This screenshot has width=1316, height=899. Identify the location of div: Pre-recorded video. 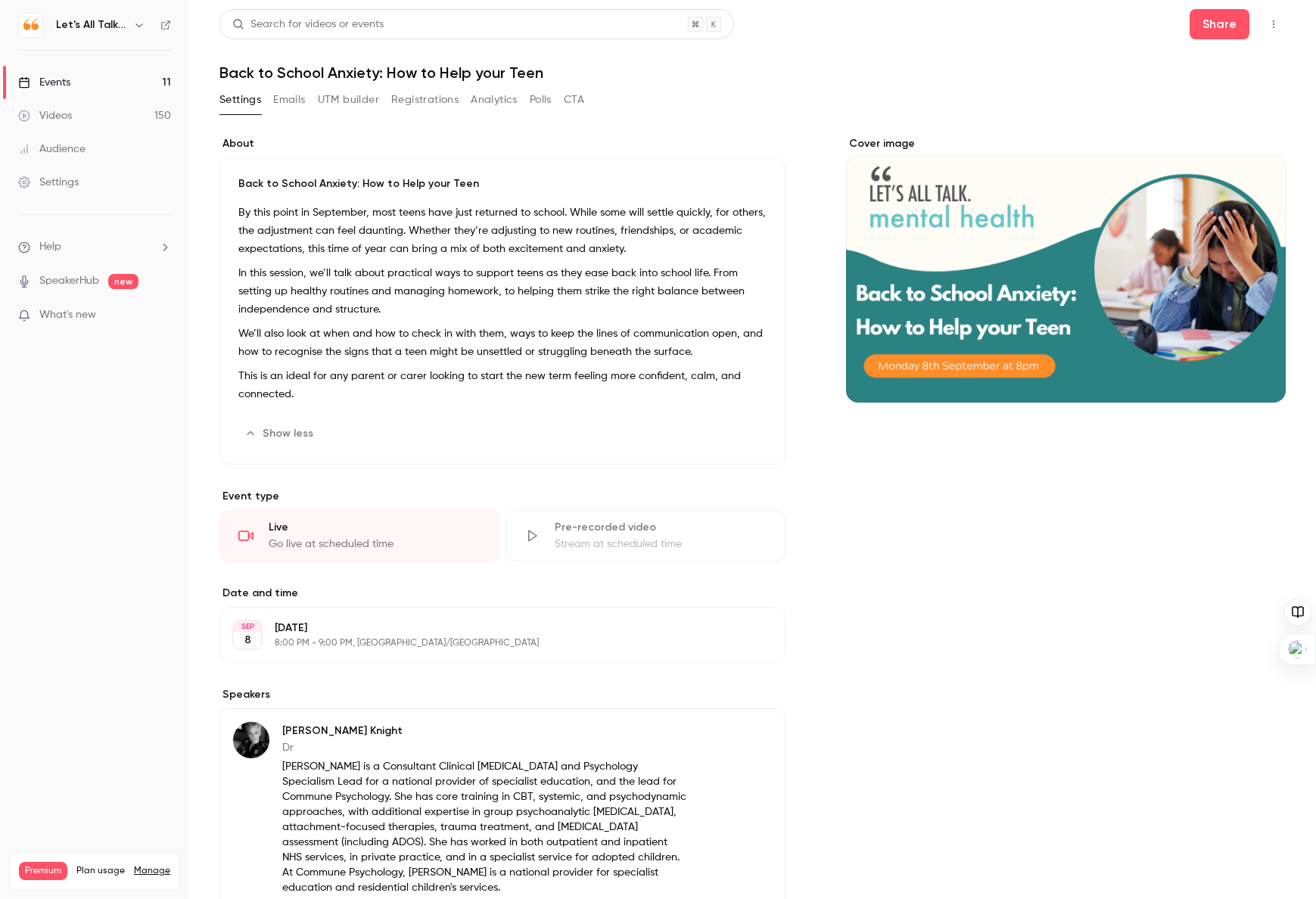
(660, 527).